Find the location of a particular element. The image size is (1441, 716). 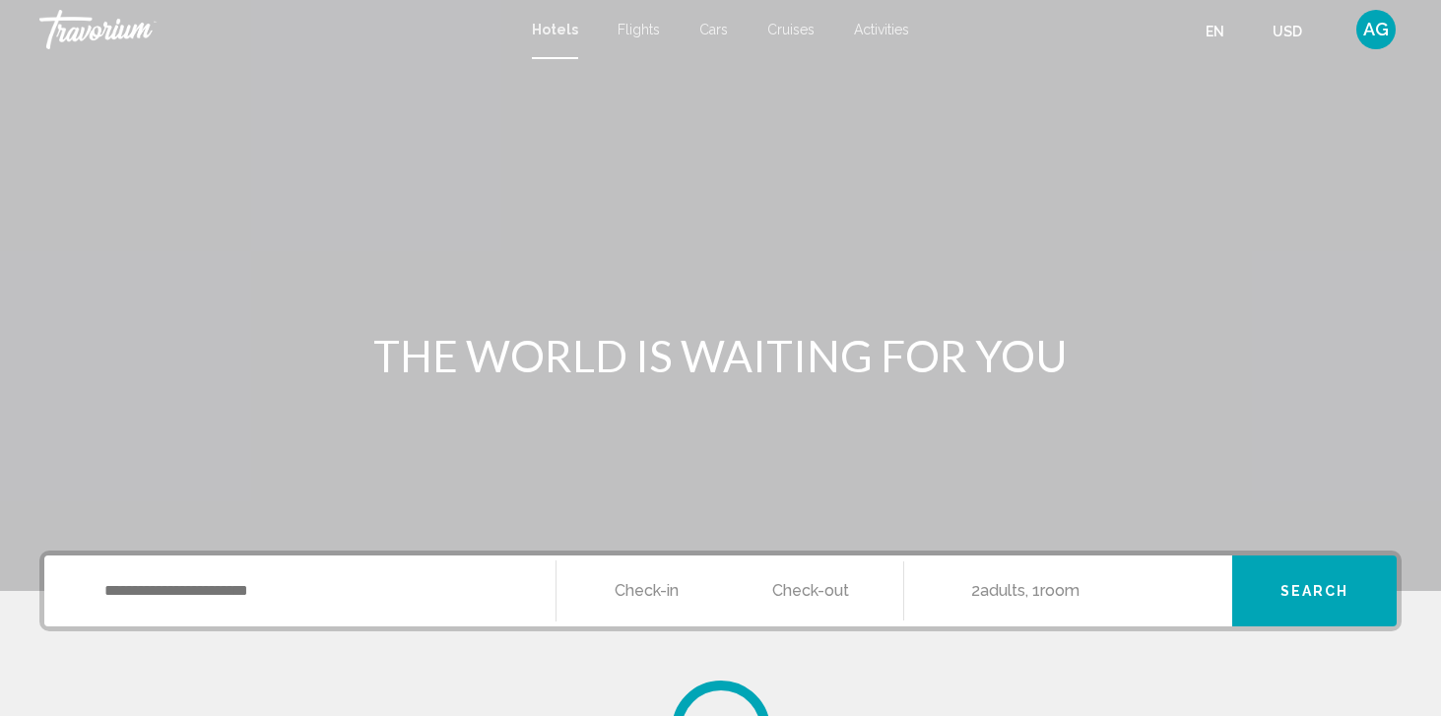

span: Flights is located at coordinates (638, 30).